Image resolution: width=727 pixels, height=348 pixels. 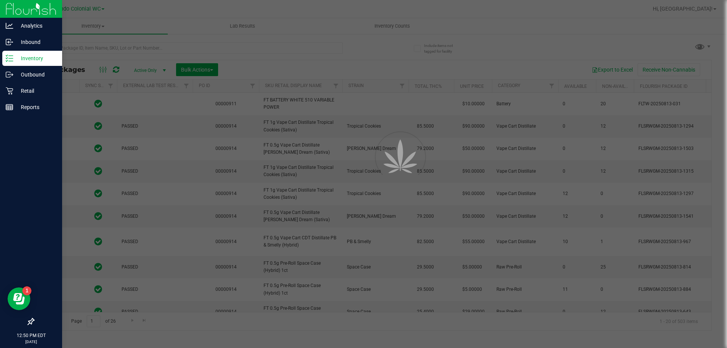 What do you see at coordinates (36, 107) in the screenshot?
I see `p: Reports` at bounding box center [36, 107].